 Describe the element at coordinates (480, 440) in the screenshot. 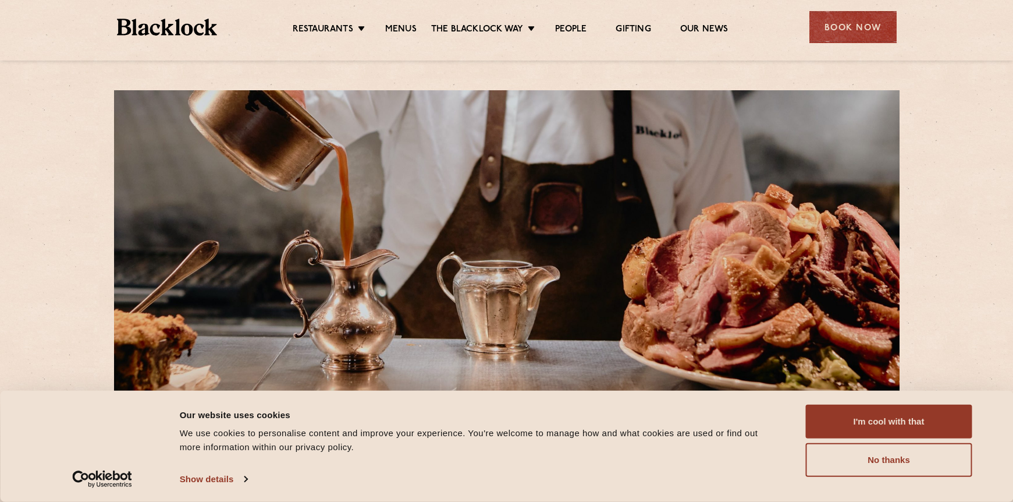

I see `div: We use cookies to personalise content and improve your experience. You're welcome to manage how a...` at that location.